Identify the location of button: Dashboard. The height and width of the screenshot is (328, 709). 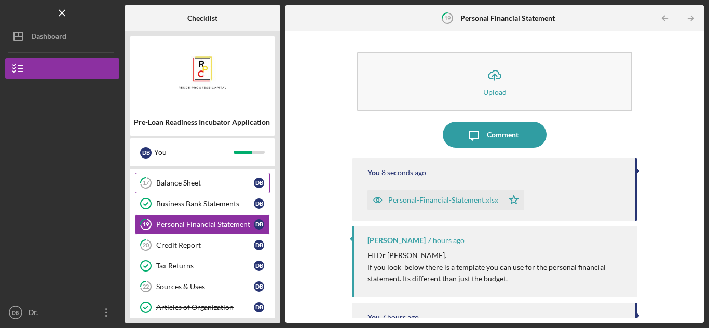
(62, 36).